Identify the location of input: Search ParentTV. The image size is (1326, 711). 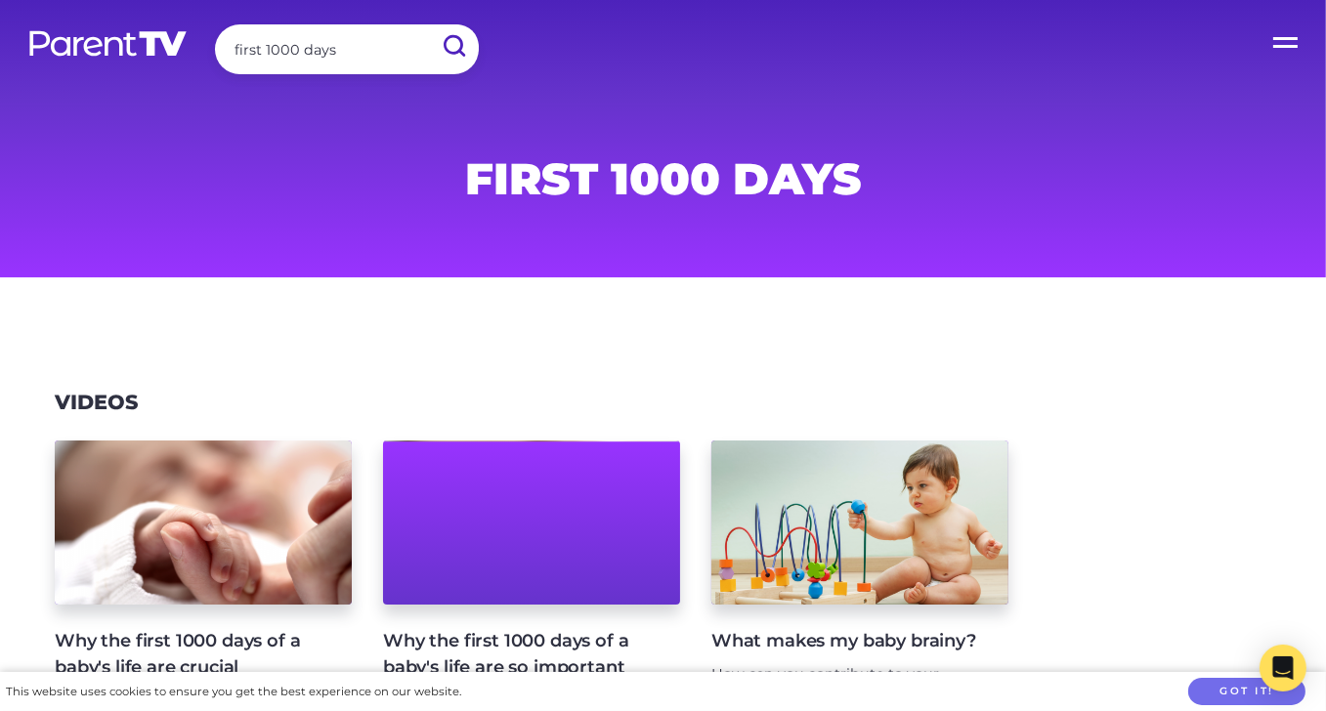
(347, 49).